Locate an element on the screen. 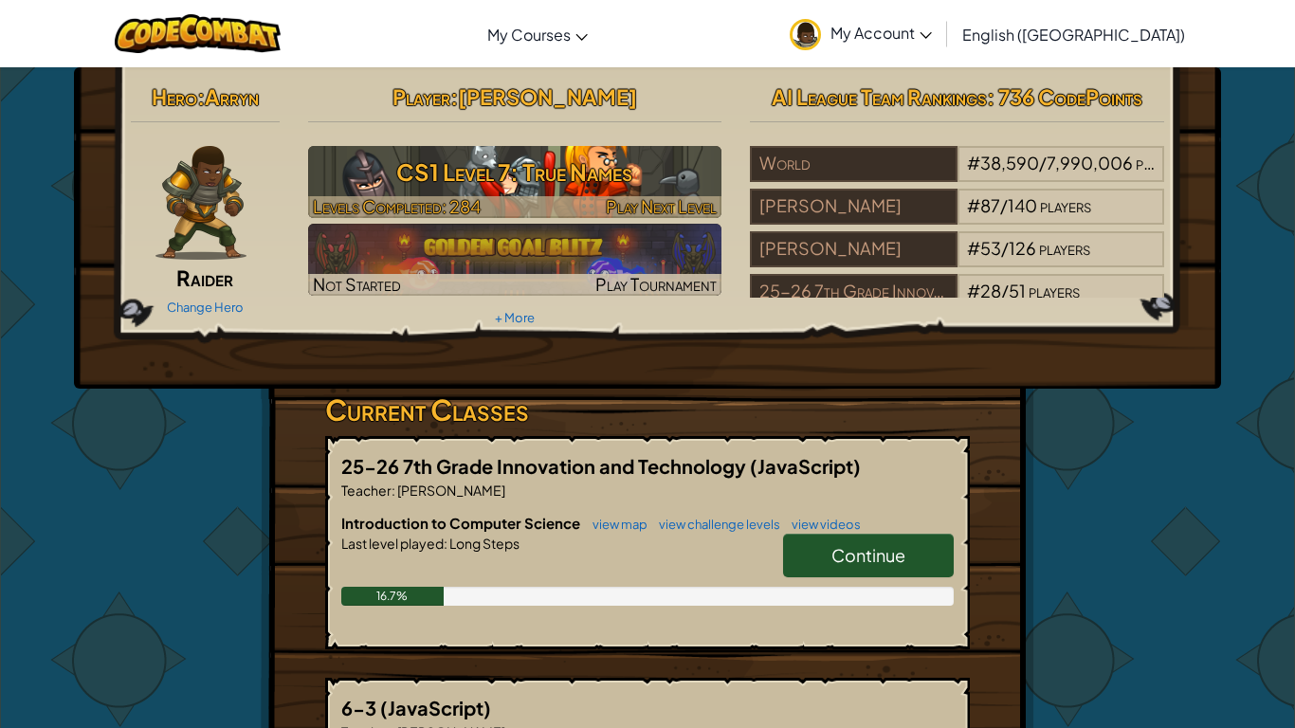  span: Raider is located at coordinates (205, 278).